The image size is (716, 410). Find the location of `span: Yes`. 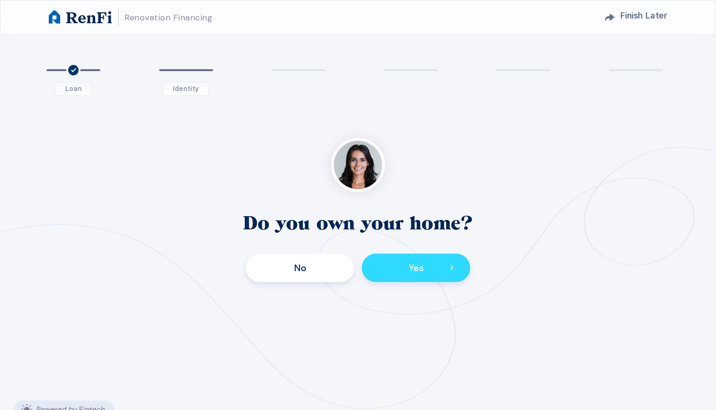

span: Yes is located at coordinates (416, 268).